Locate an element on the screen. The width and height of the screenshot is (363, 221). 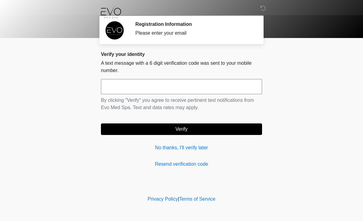
p: By clicking "Verify" you agree to receive pertinent text notifications from Evo Med Spa. Text and... is located at coordinates (182, 104).